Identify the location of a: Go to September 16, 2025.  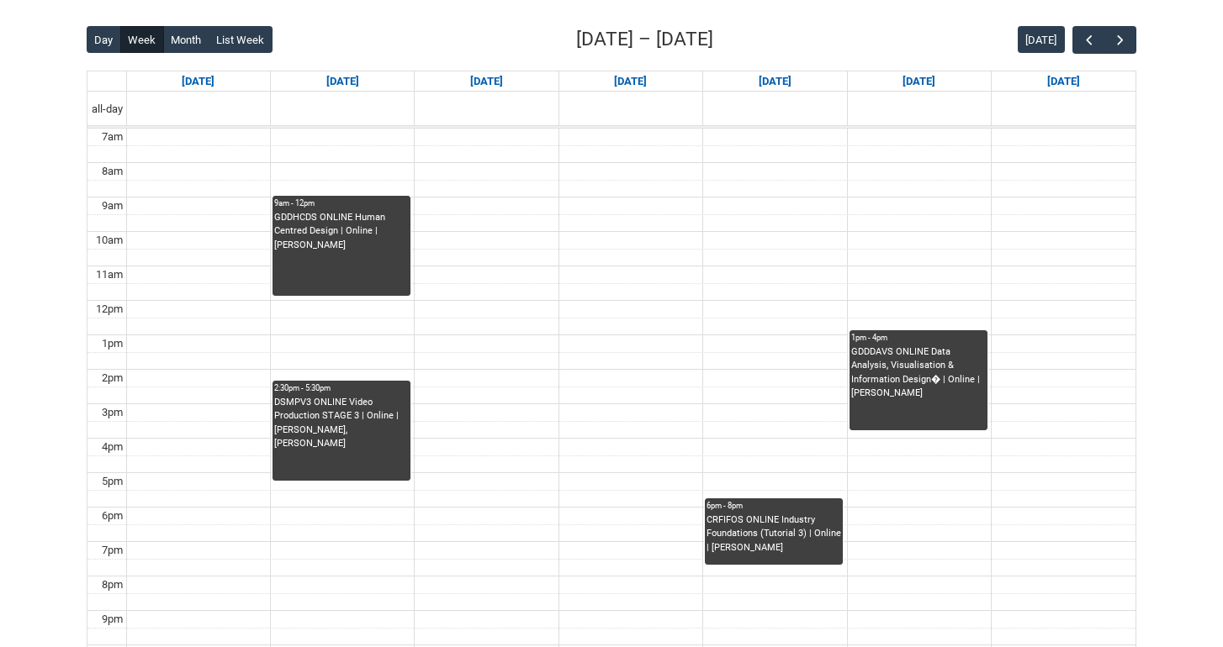
(486, 82).